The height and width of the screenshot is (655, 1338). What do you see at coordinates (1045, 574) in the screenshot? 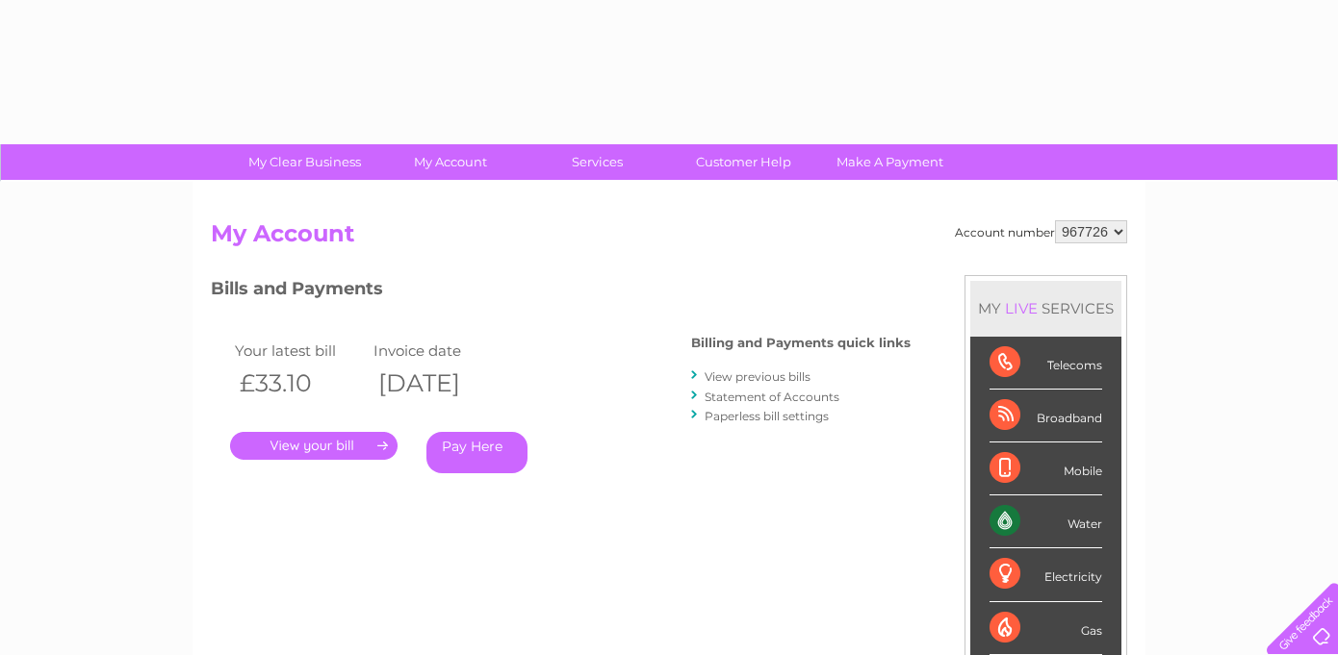
I see `div: Electricity` at bounding box center [1045, 574].